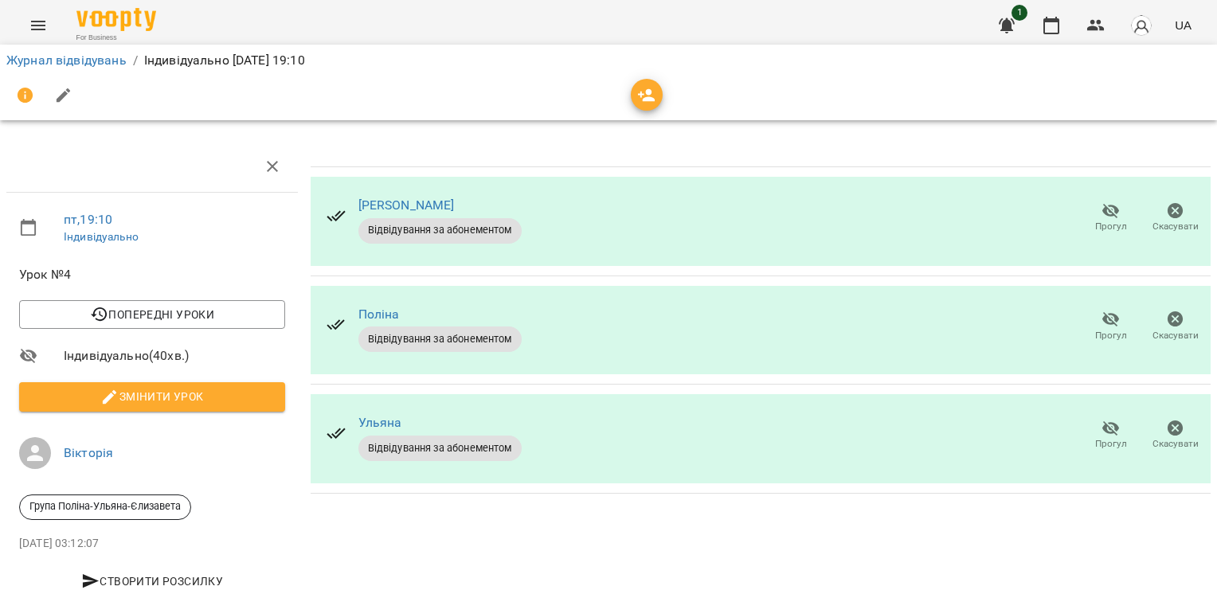 The image size is (1217, 594). Describe the element at coordinates (152, 315) in the screenshot. I see `button: Попередні уроки` at that location.